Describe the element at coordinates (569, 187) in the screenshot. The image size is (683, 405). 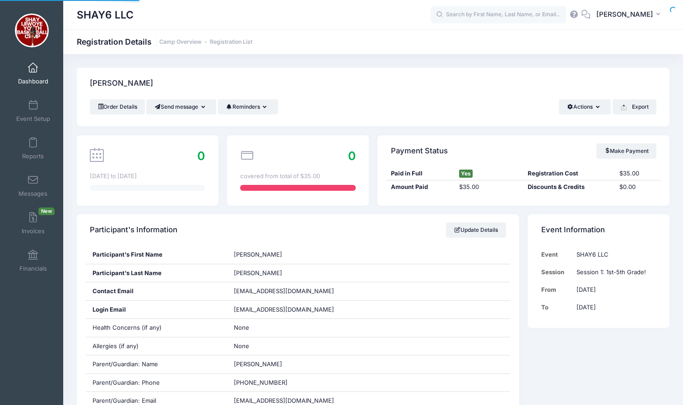
I see `div: Discounts & Credits` at that location.